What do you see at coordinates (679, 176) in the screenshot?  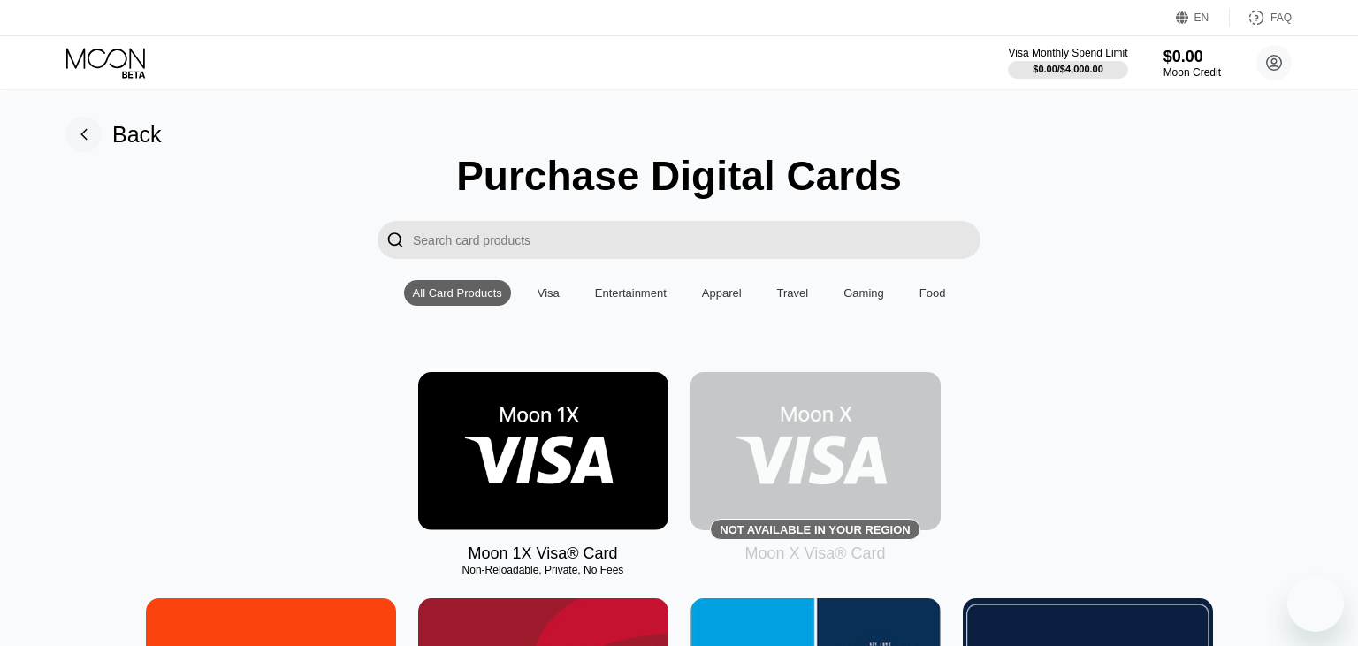 I see `div: Purchase Digital Cards` at bounding box center [679, 176].